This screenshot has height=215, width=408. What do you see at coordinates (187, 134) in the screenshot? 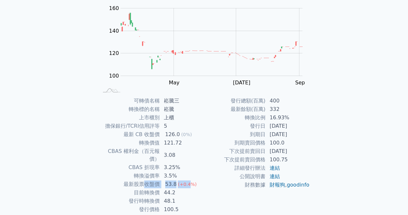
I see `span: (0%)` at bounding box center [187, 134].